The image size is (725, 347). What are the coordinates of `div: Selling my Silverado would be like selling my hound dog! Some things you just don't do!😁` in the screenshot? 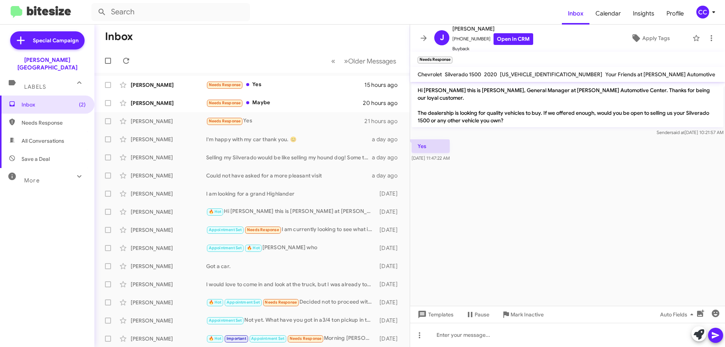 It's located at (289, 157).